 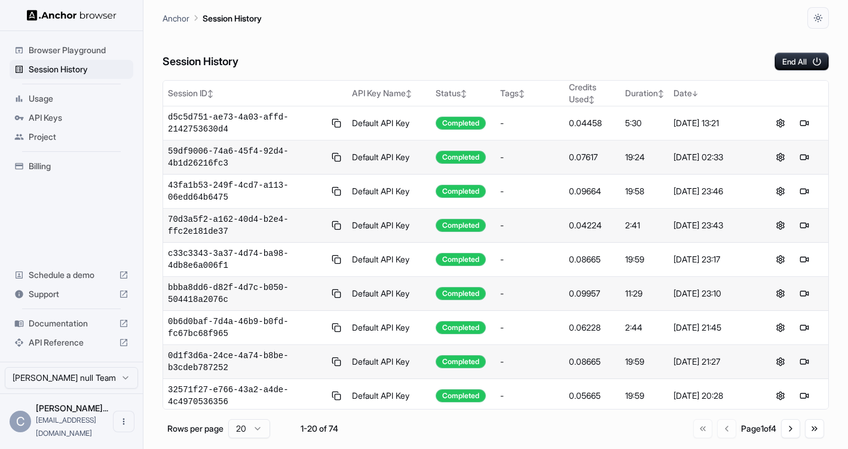 What do you see at coordinates (71, 275) in the screenshot?
I see `span: Schedule a demo` at bounding box center [71, 275].